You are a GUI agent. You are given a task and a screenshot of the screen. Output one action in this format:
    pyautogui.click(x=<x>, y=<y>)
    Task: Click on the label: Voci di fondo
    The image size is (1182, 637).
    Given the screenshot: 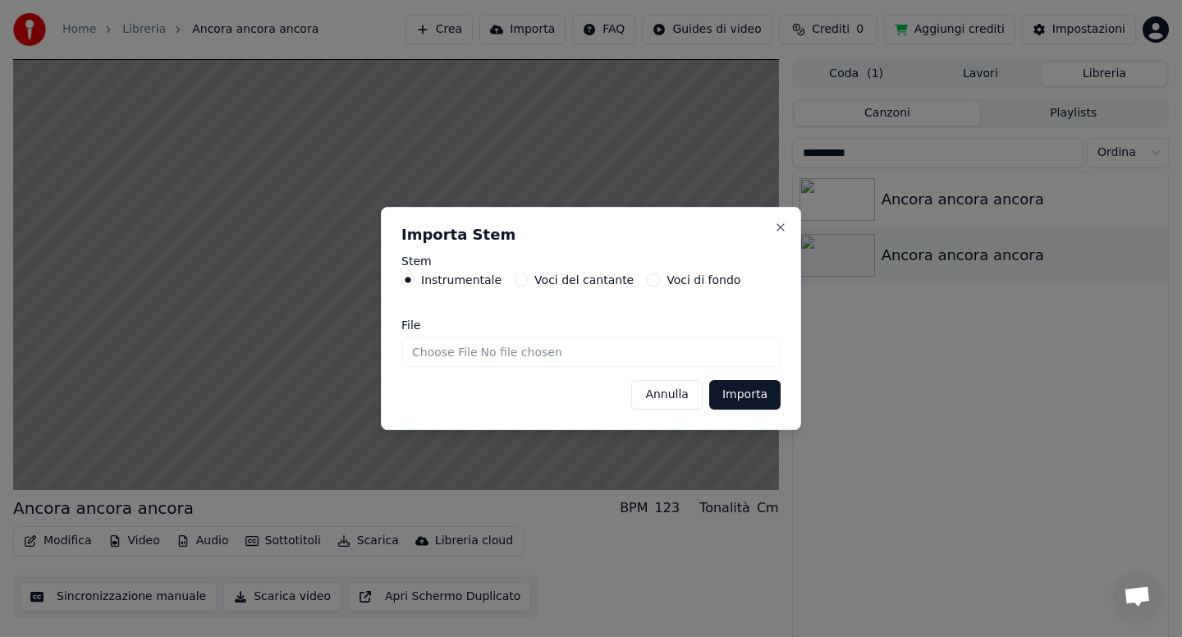 What is the action you would take?
    pyautogui.click(x=704, y=280)
    